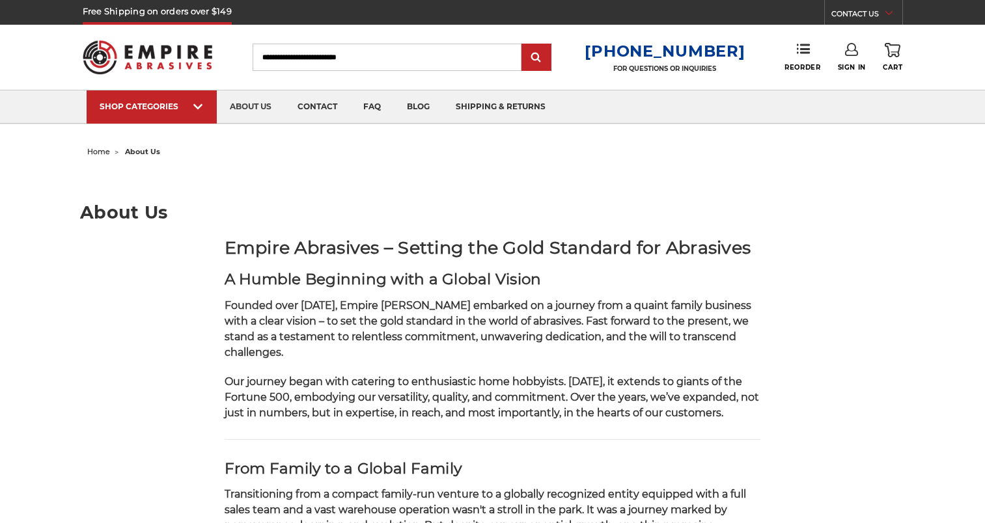  Describe the element at coordinates (802, 57) in the screenshot. I see `a: Reorder` at that location.